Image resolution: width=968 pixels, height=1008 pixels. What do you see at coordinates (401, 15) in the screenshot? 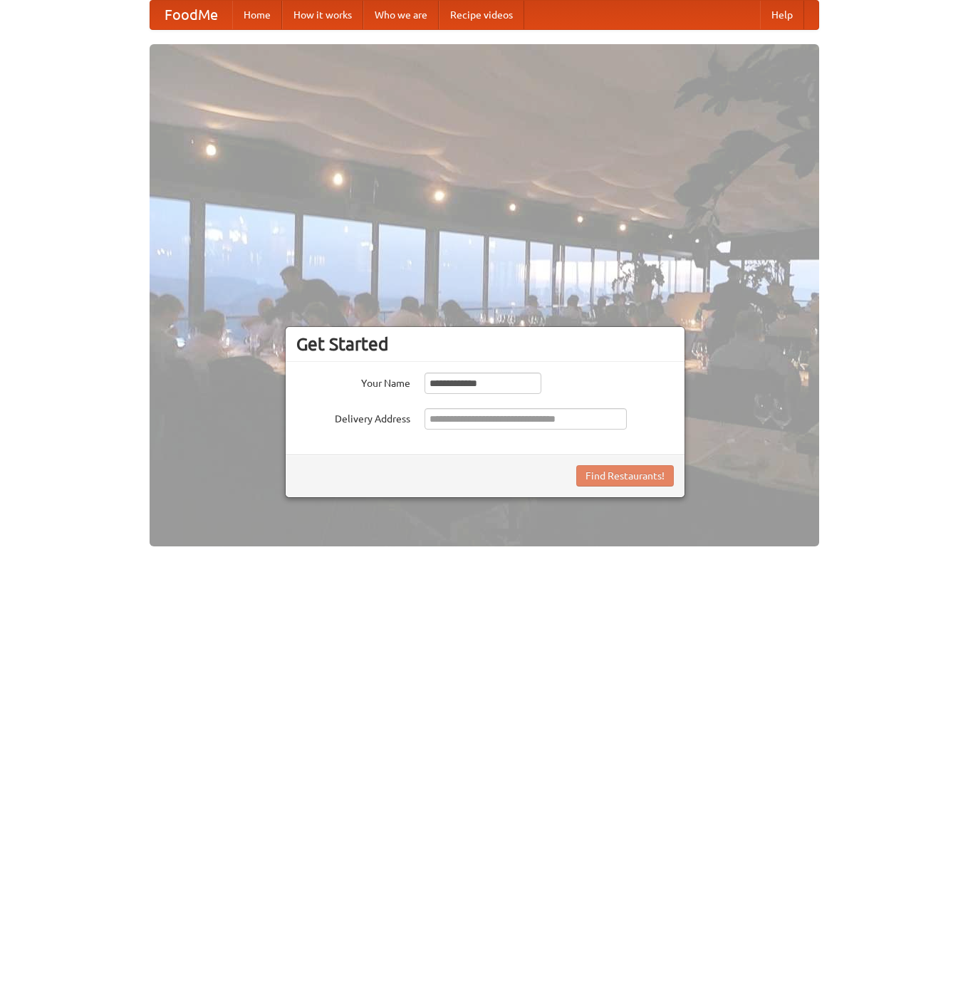
I see `a: Who we are` at bounding box center [401, 15].